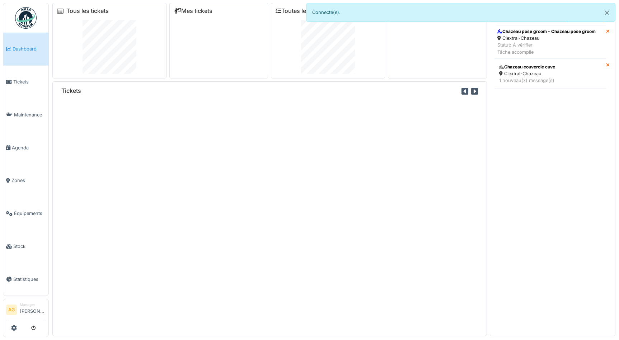  What do you see at coordinates (29, 246) in the screenshot?
I see `span: Stock` at bounding box center [29, 246].